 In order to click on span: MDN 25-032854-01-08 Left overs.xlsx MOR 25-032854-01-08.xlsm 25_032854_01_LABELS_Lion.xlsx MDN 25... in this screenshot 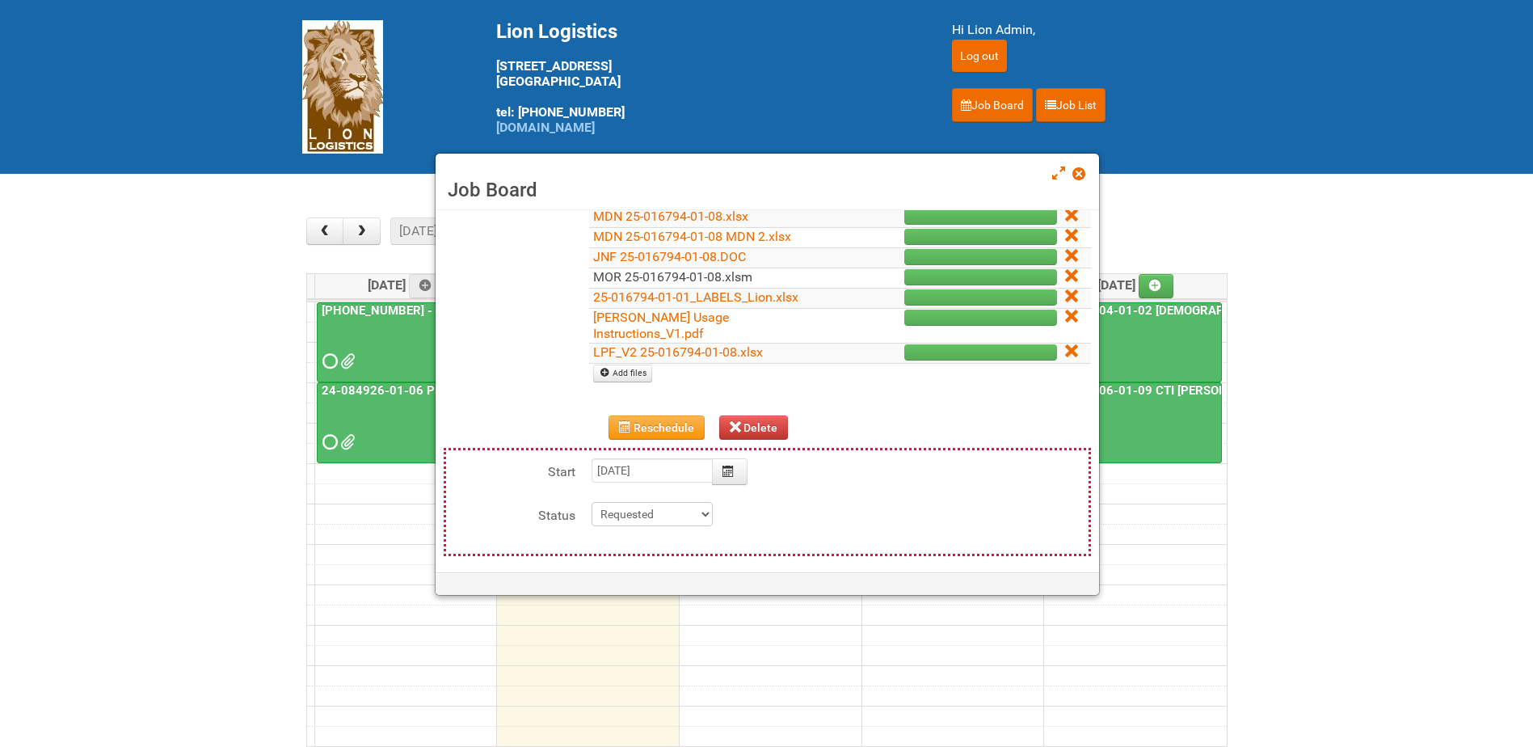, I will do `click(346, 361)`.